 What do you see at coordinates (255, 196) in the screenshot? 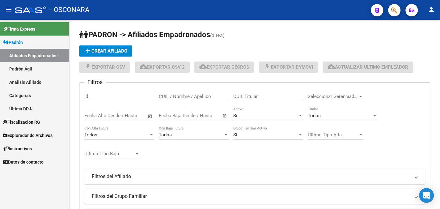
I see `mat-expansion-panel-header: Filtros del Grupo Familiar` at bounding box center [255, 196].